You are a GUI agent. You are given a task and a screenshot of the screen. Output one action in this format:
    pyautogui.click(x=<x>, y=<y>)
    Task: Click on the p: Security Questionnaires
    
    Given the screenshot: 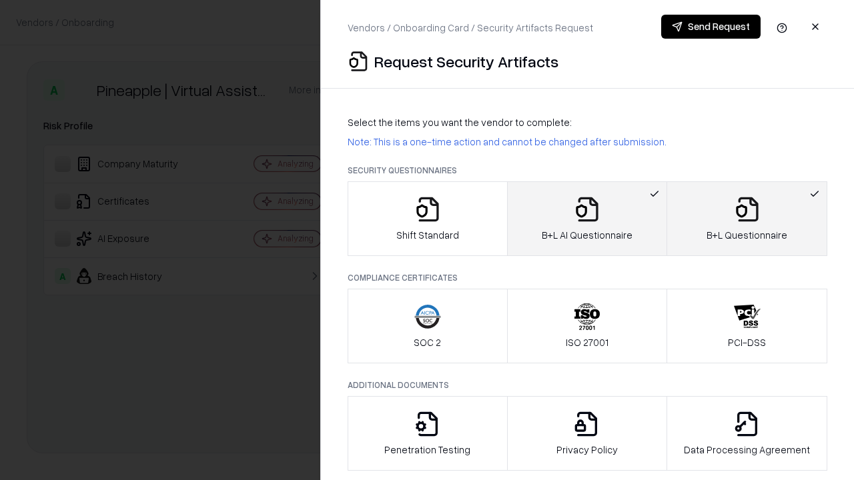 What is the action you would take?
    pyautogui.click(x=587, y=170)
    